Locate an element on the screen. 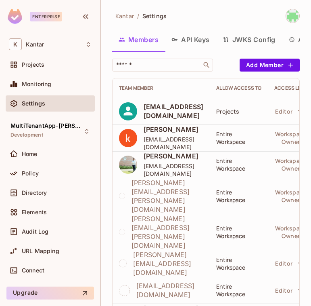 Image resolution: width=311 pixels, height=306 pixels. button: API Keys is located at coordinates (191, 40).